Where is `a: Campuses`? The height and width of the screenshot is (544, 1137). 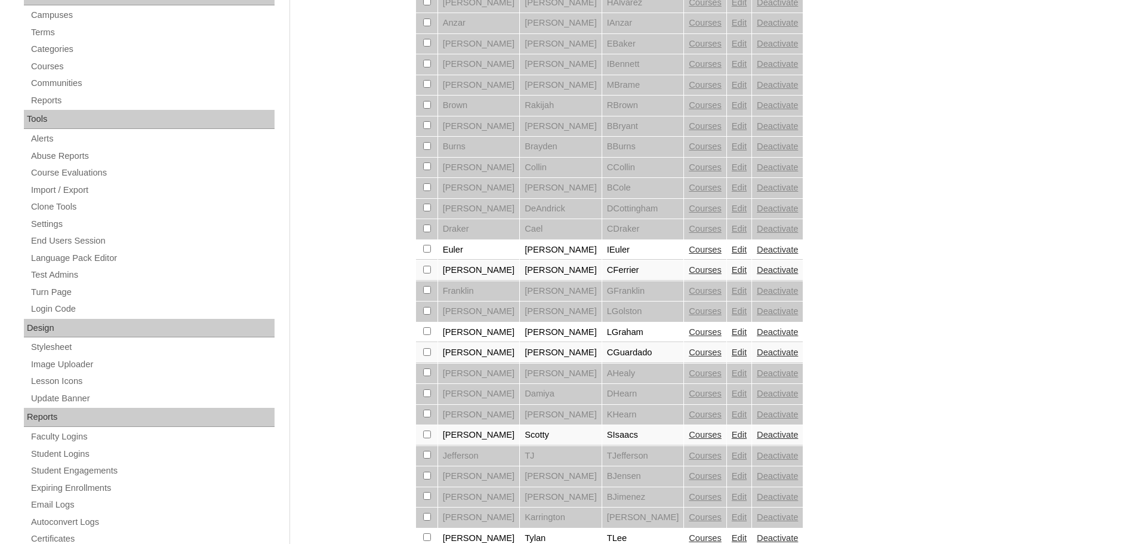
a: Campuses is located at coordinates (152, 15).